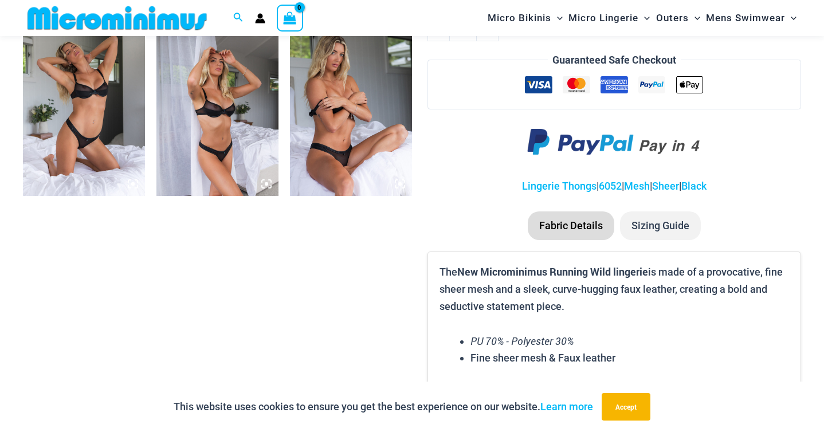  Describe the element at coordinates (383, 407) in the screenshot. I see `p: This website uses cookies to ensure you get the best experience on our website.` at that location.